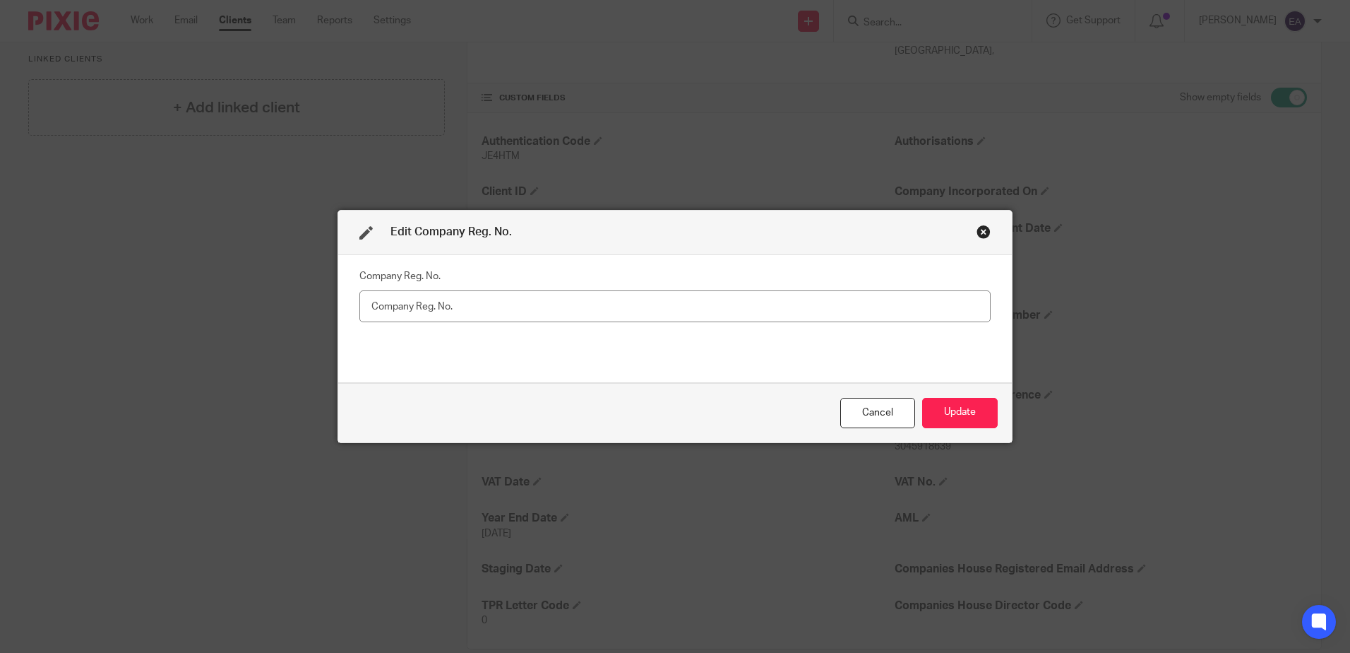 The height and width of the screenshot is (653, 1350). I want to click on input: Company Reg. No., so click(675, 306).